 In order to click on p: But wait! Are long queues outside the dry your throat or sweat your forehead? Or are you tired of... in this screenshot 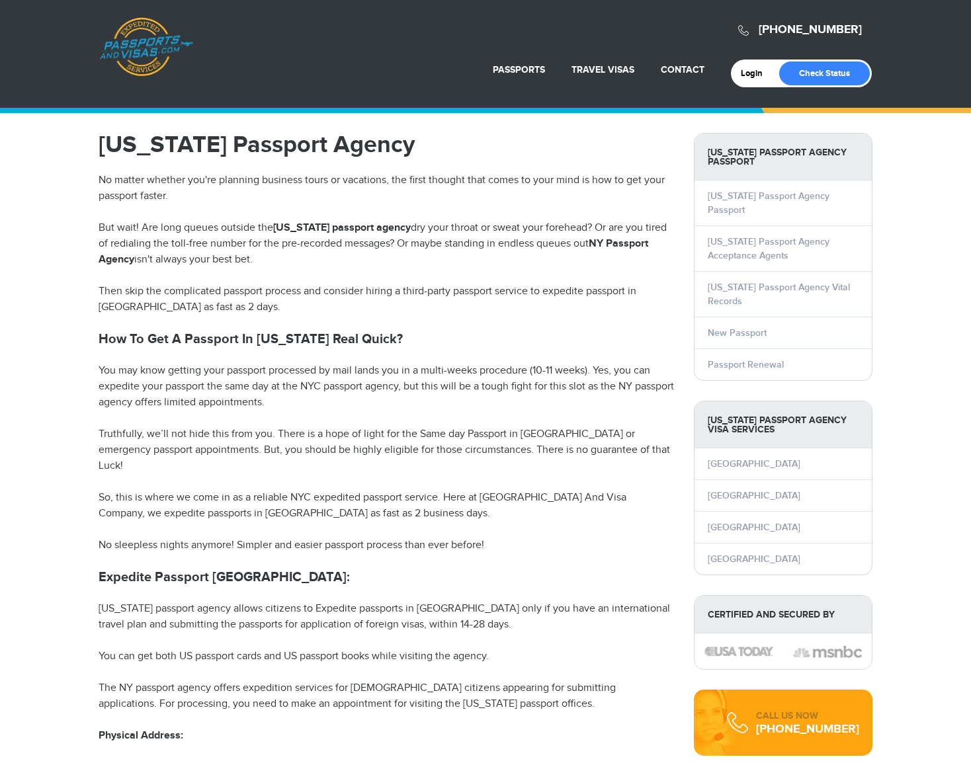, I will do `click(386, 244)`.